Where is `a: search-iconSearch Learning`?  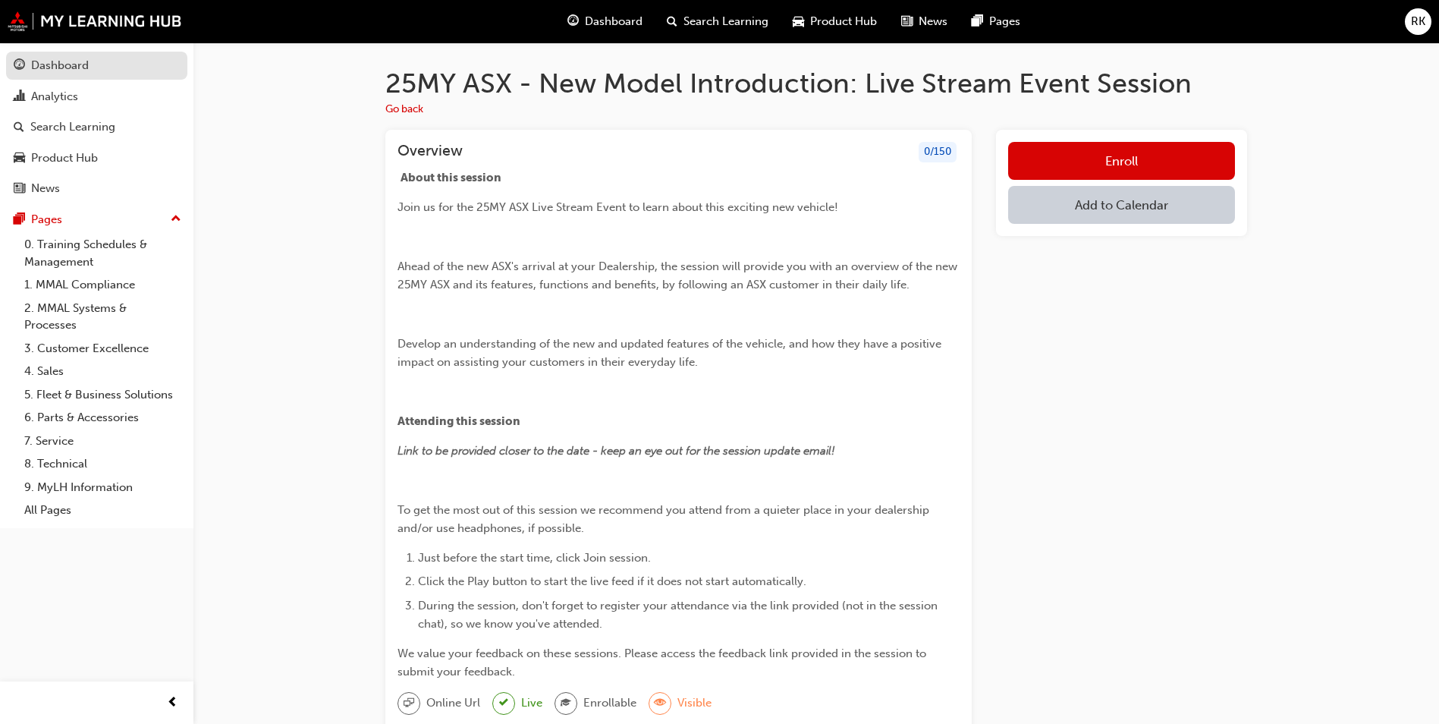 a: search-iconSearch Learning is located at coordinates (718, 21).